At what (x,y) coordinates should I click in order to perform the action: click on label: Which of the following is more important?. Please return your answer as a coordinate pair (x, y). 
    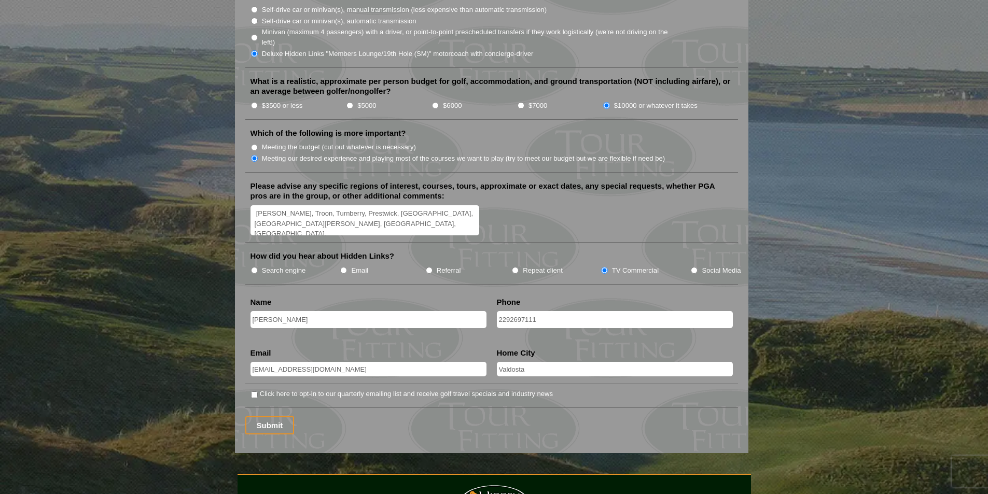
    Looking at the image, I should click on (328, 133).